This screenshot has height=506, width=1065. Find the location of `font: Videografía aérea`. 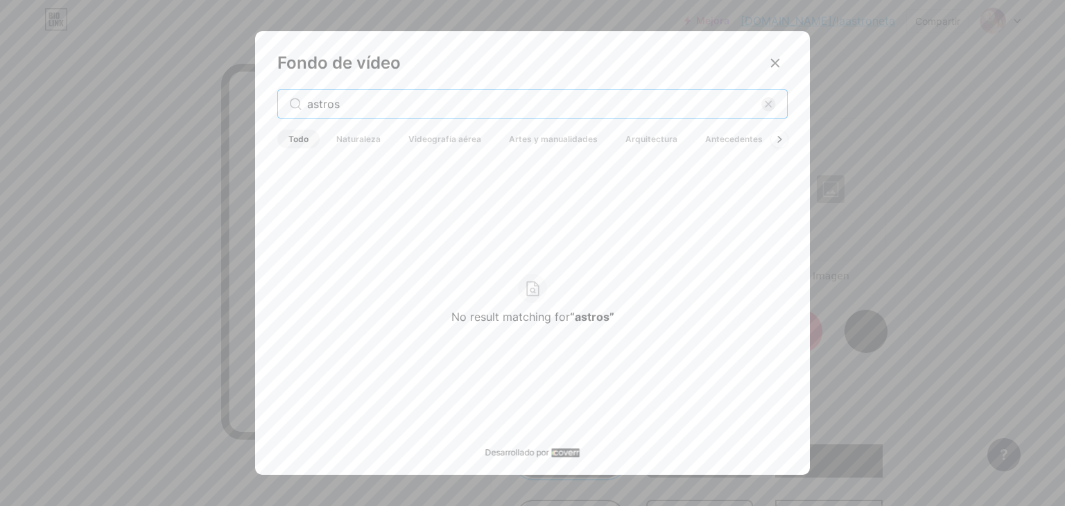

font: Videografía aérea is located at coordinates (445, 139).